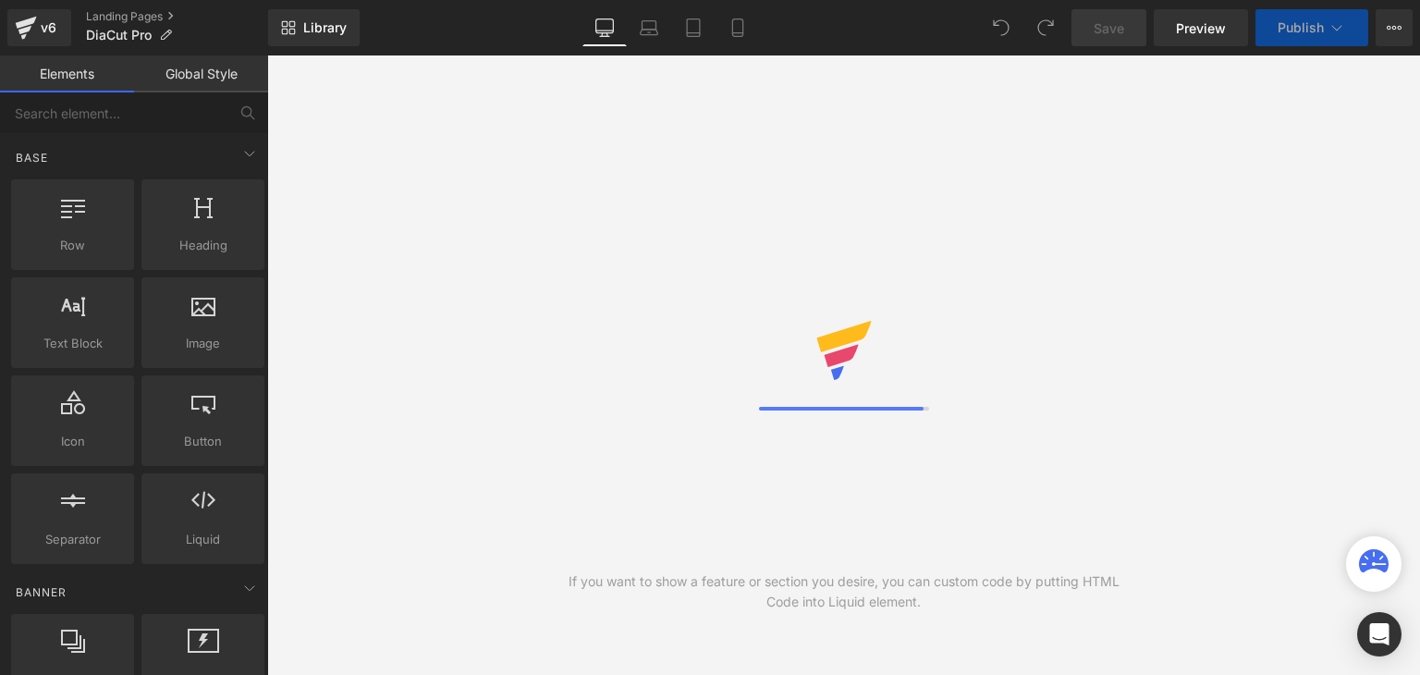  I want to click on span: DiaCut Pro, so click(118, 35).